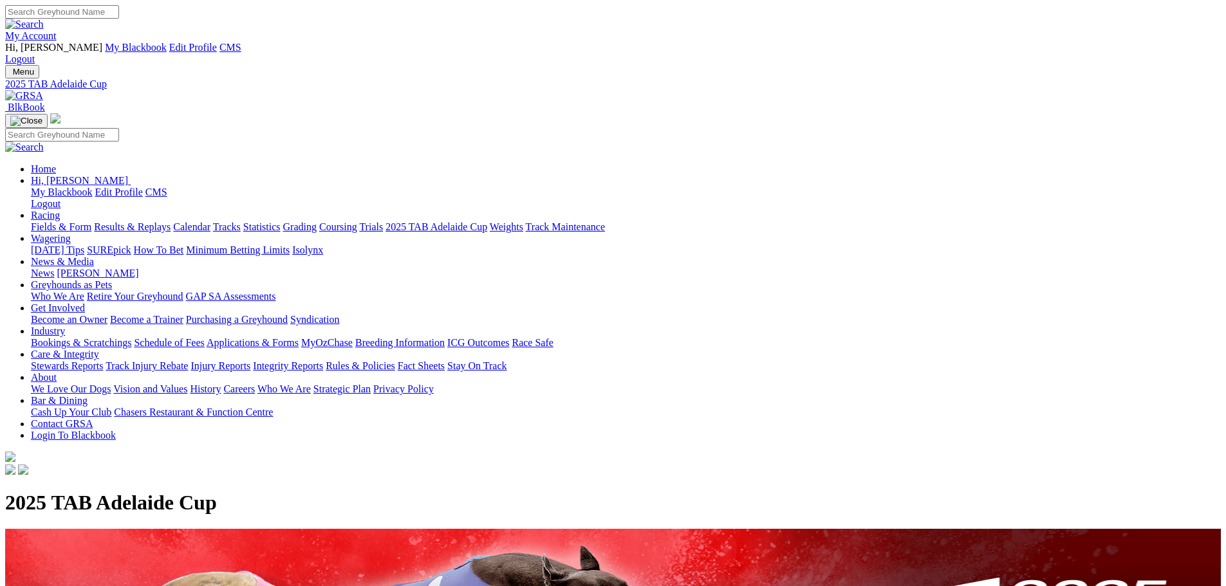 The width and height of the screenshot is (1226, 586). I want to click on div: Wagering, so click(626, 250).